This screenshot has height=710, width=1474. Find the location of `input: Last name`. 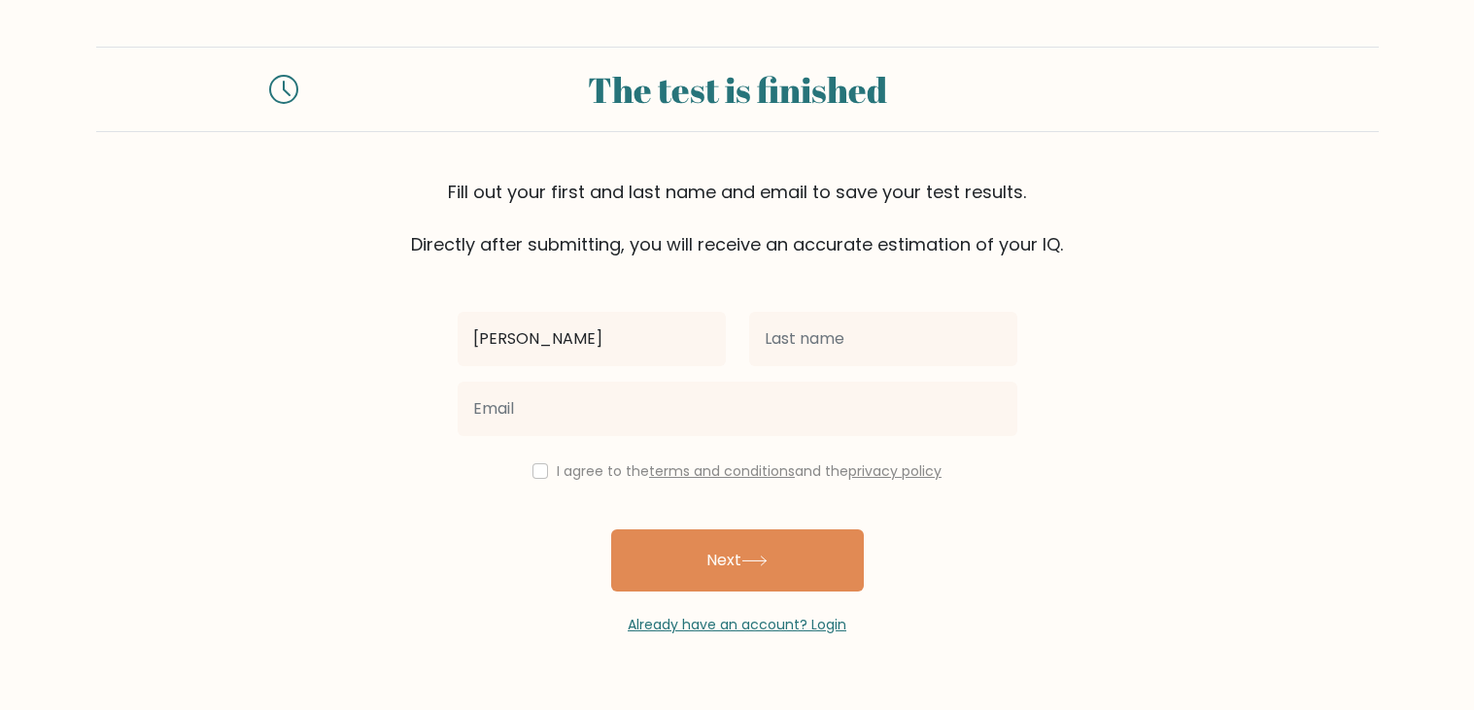

input: Last name is located at coordinates (883, 339).